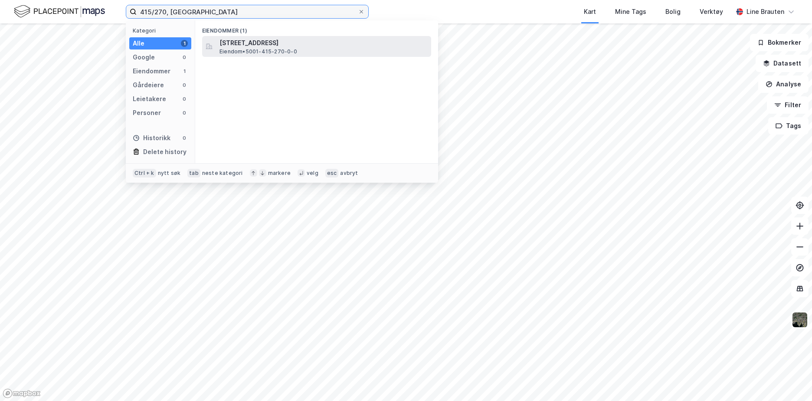  What do you see at coordinates (147, 113) in the screenshot?
I see `div: Personer` at bounding box center [147, 113].